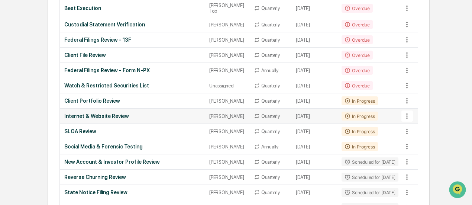 The width and height of the screenshot is (472, 205). What do you see at coordinates (9, 9) in the screenshot?
I see `img: f2157a4c-a0d3-4daa-907e-bb6f0de503a5-1751232295721` at bounding box center [9, 9].